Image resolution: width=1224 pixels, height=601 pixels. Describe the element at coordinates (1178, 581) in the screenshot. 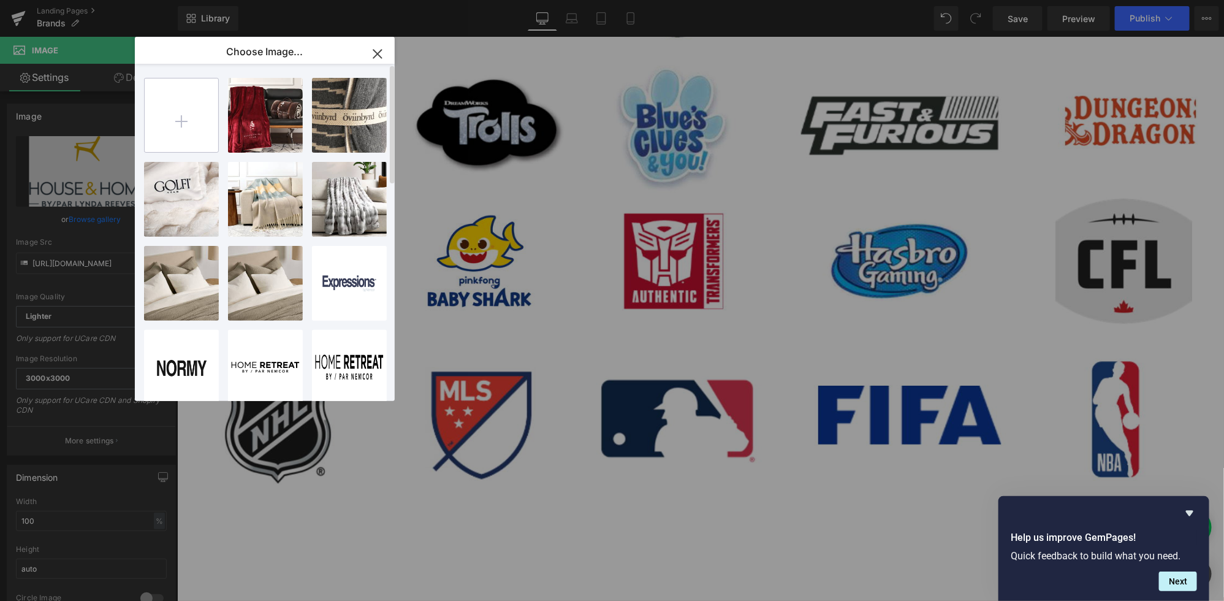

I see `button: Next question` at that location.